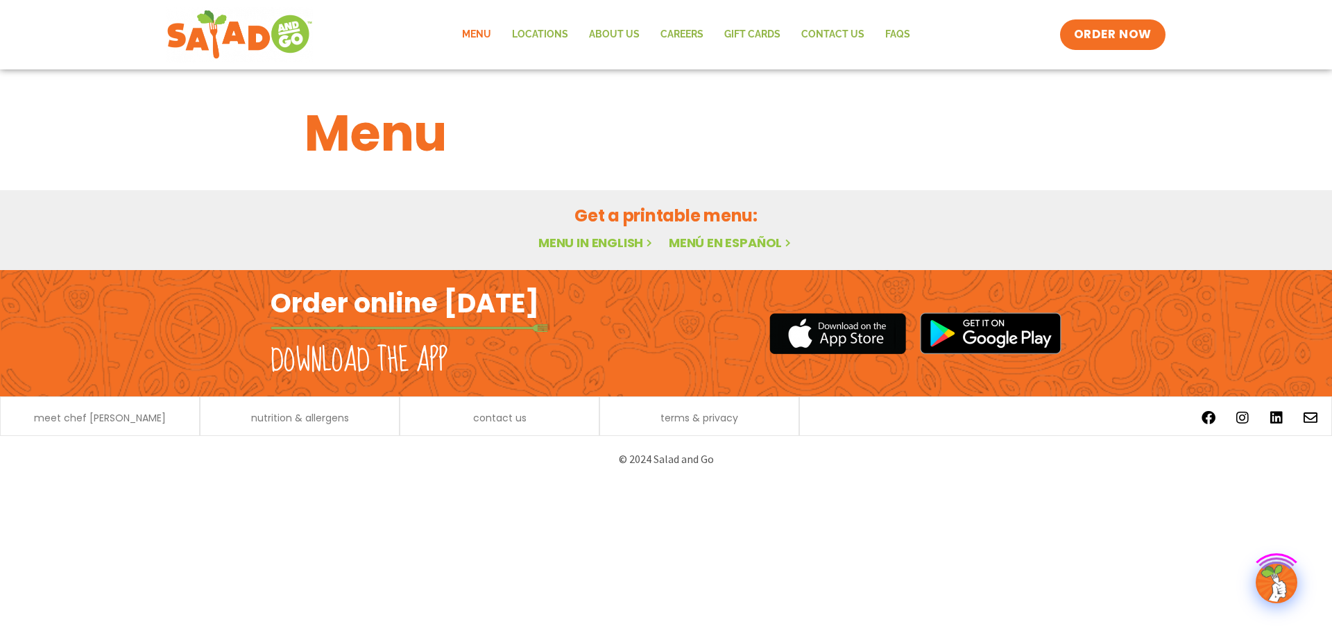 This screenshot has width=1332, height=638. I want to click on span: terms & privacy, so click(699, 418).